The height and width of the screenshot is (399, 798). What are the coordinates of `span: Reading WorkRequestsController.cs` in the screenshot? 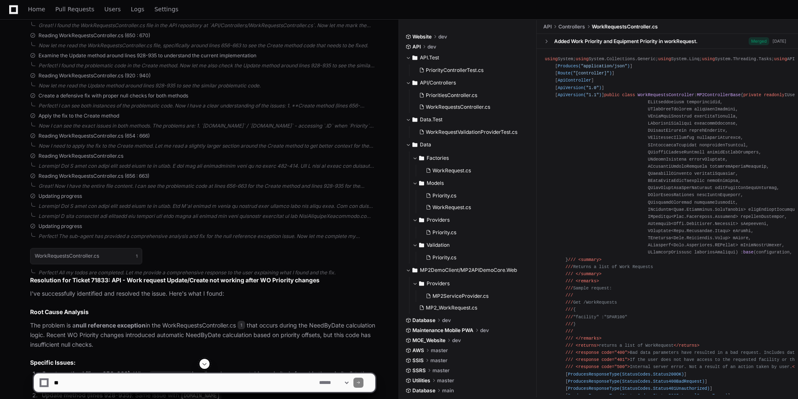 It's located at (81, 156).